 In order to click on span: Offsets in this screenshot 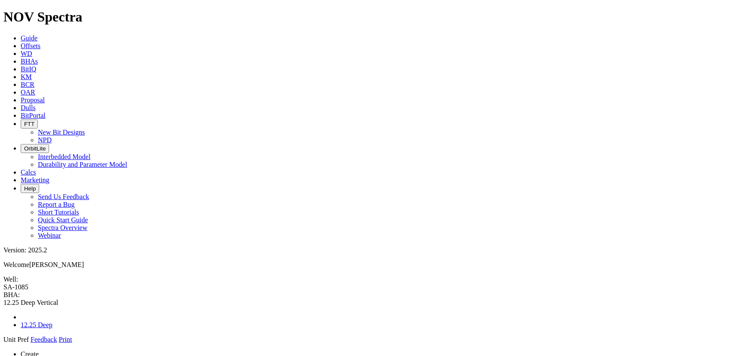, I will do `click(31, 46)`.